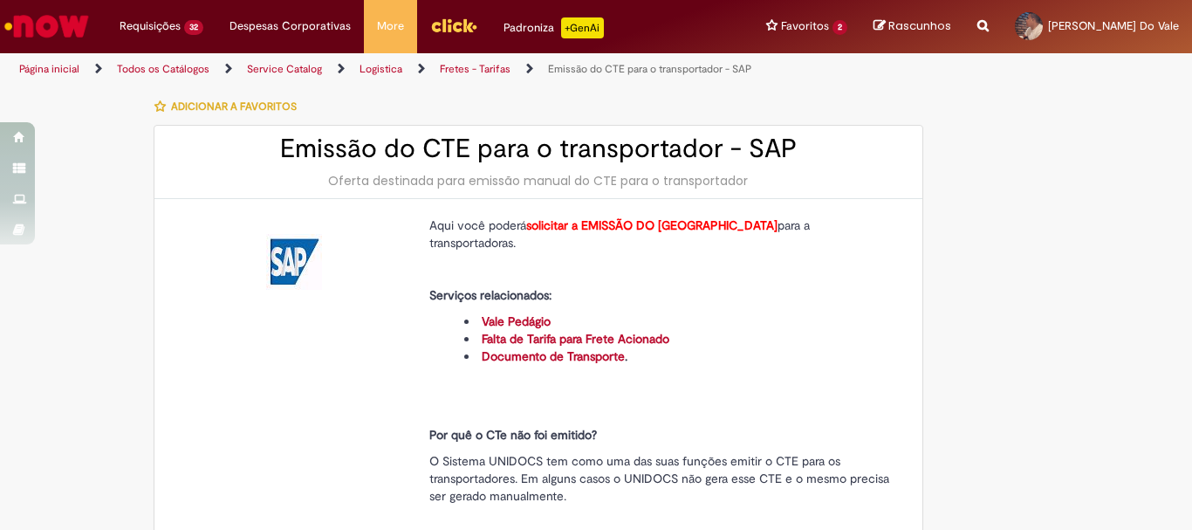 Image resolution: width=1192 pixels, height=530 pixels. What do you see at coordinates (49, 69) in the screenshot?
I see `a: Página inicial` at bounding box center [49, 69].